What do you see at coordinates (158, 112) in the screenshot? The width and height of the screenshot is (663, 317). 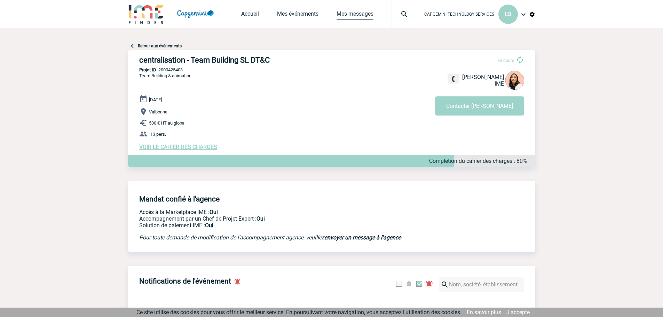 I see `span: Valbonne` at bounding box center [158, 112].